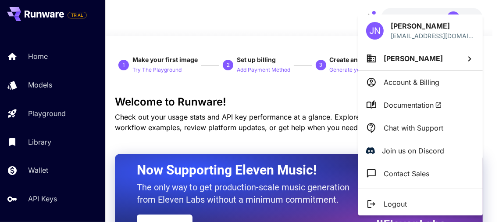 The height and width of the screenshot is (222, 499). What do you see at coordinates (407, 173) in the screenshot?
I see `p: Contact Sales` at bounding box center [407, 173].